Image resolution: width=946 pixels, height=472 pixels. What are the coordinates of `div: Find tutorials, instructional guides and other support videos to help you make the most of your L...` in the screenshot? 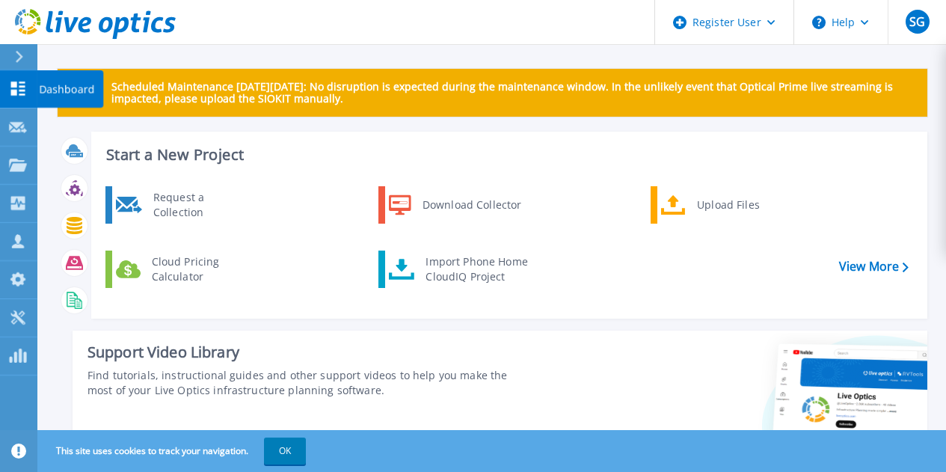 It's located at (310, 383).